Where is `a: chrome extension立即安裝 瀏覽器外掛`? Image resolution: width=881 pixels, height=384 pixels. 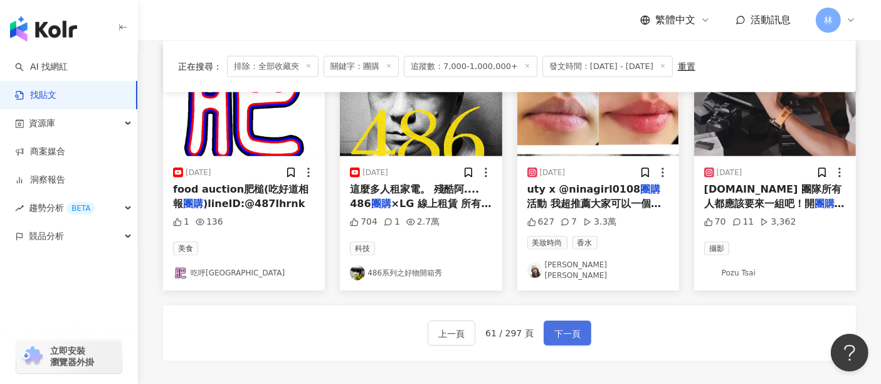
a: chrome extension立即安裝 瀏覽器外掛 is located at coordinates (69, 356).